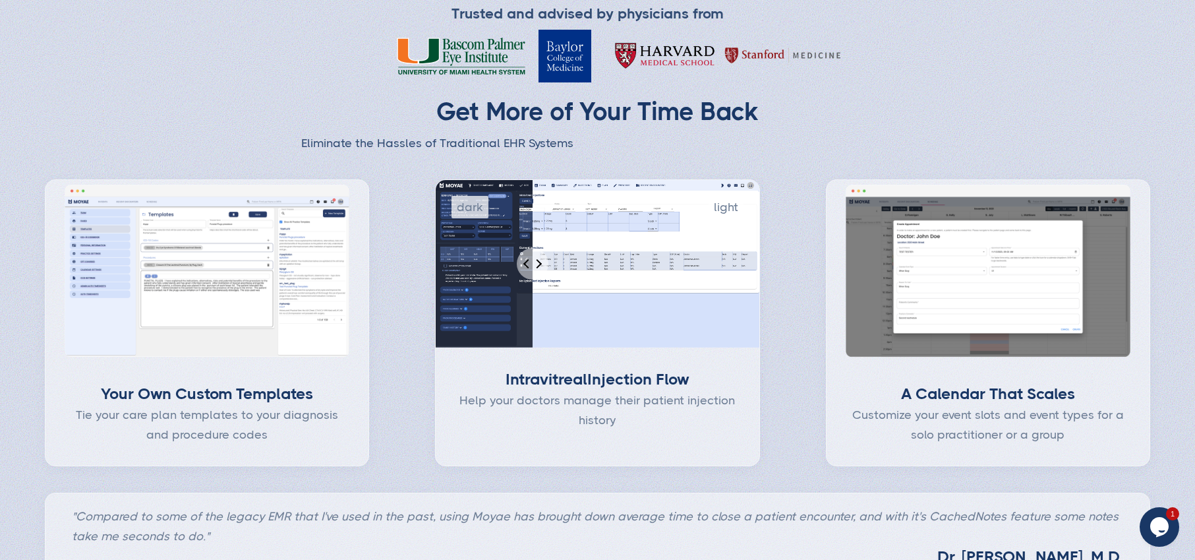 The height and width of the screenshot is (560, 1195). Describe the element at coordinates (988, 271) in the screenshot. I see `img: Screenshot of Moyae Calendar` at that location.